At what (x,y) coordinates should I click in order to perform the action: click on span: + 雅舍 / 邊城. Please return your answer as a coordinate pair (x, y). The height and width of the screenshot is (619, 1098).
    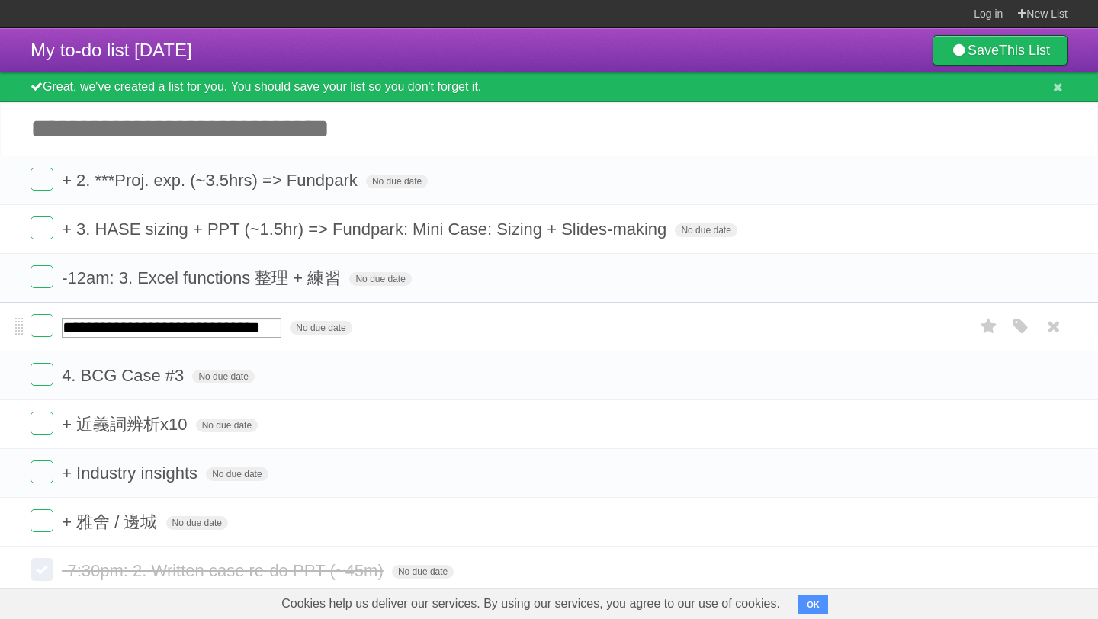
    Looking at the image, I should click on (111, 521).